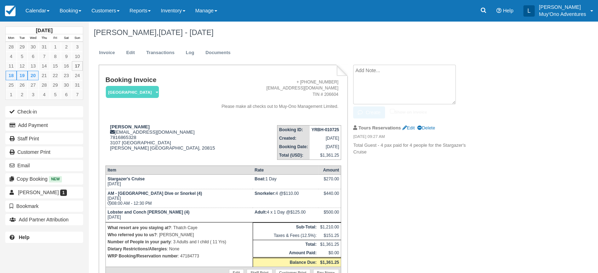  What do you see at coordinates (285, 170) in the screenshot?
I see `th: Rate` at bounding box center [285, 170].